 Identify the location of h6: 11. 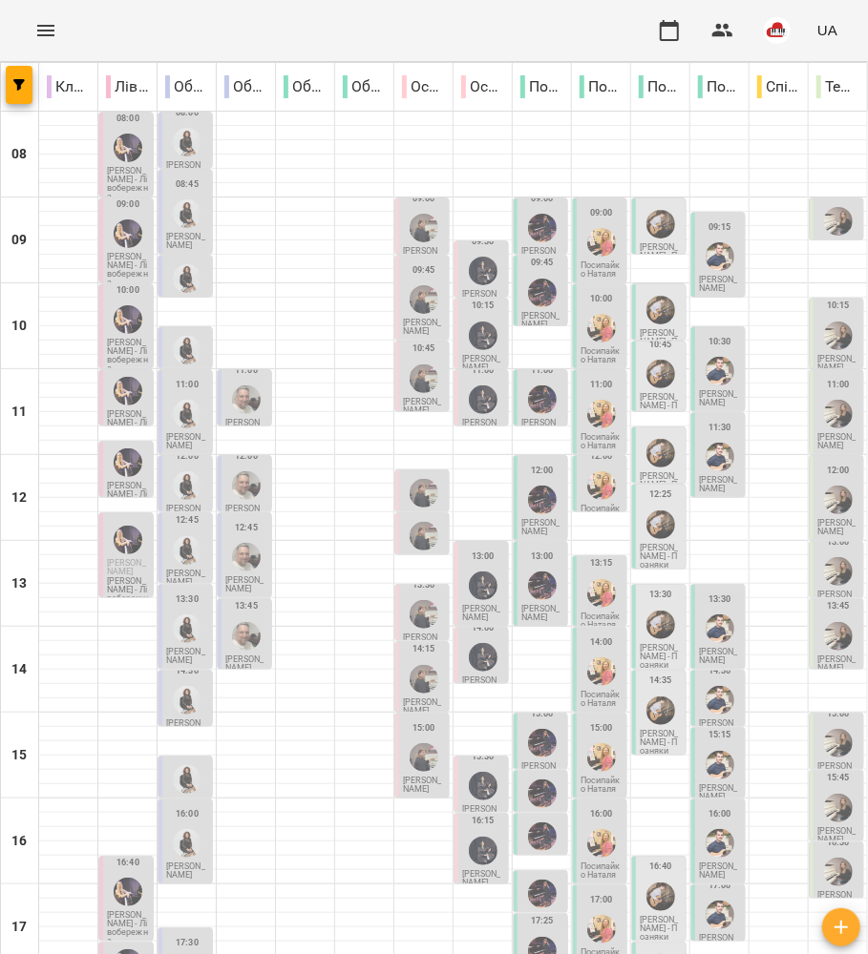
(19, 412).